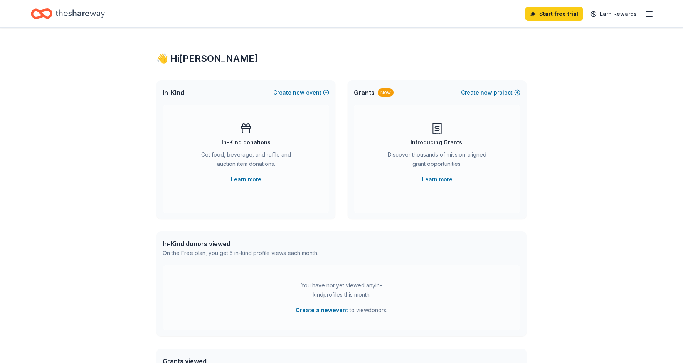  Describe the element at coordinates (241, 244) in the screenshot. I see `div: In-Kind donors viewed` at that location.